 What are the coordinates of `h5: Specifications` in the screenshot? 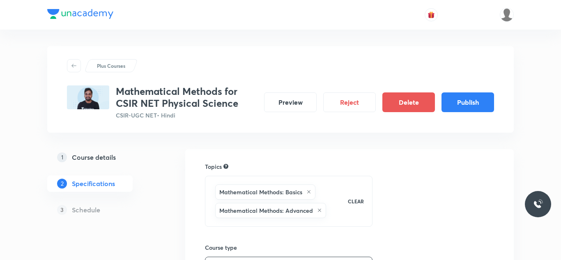 It's located at (93, 184).